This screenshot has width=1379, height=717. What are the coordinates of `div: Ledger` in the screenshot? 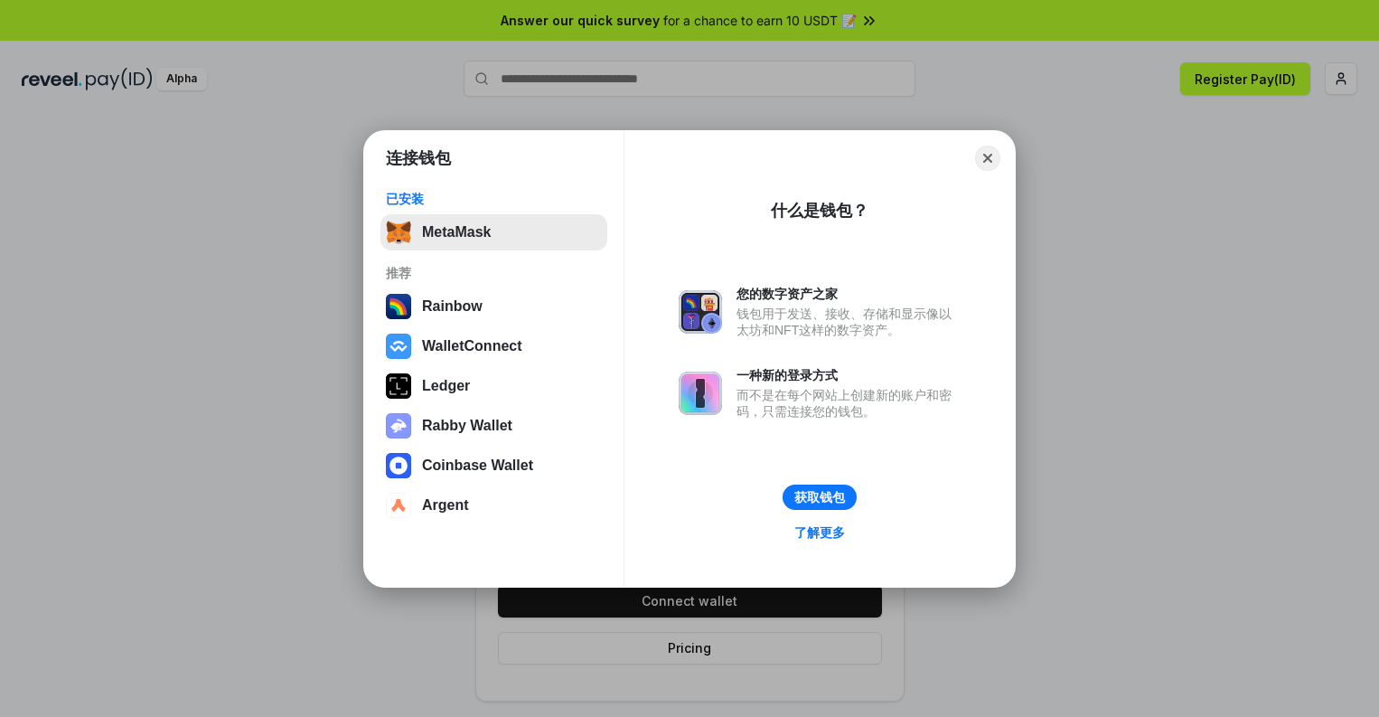 It's located at (446, 386).